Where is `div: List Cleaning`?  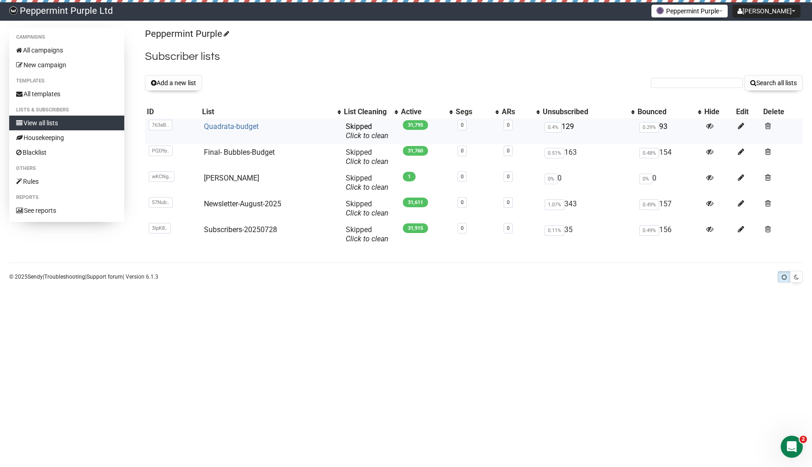 div: List Cleaning is located at coordinates (367, 112).